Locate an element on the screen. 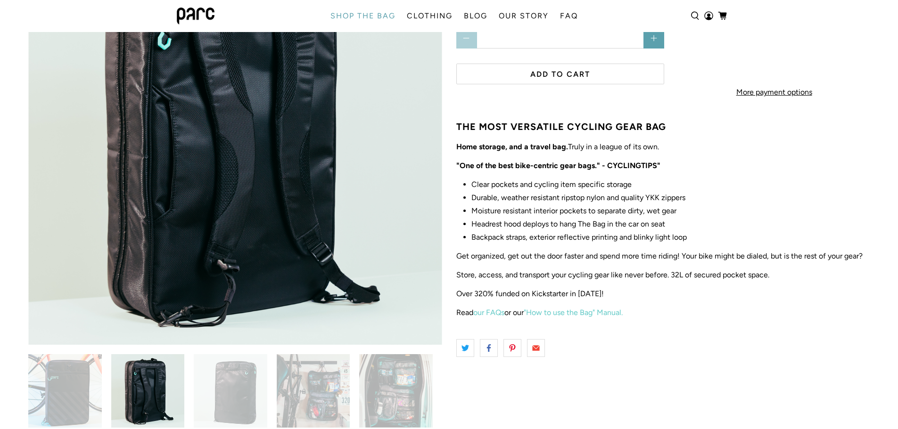  span: Add to cart is located at coordinates (560, 74).